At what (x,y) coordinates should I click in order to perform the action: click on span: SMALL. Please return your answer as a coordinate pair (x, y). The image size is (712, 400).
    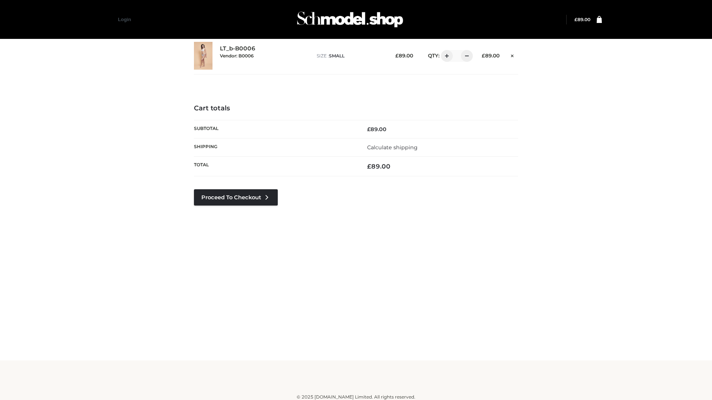
    Looking at the image, I should click on (337, 56).